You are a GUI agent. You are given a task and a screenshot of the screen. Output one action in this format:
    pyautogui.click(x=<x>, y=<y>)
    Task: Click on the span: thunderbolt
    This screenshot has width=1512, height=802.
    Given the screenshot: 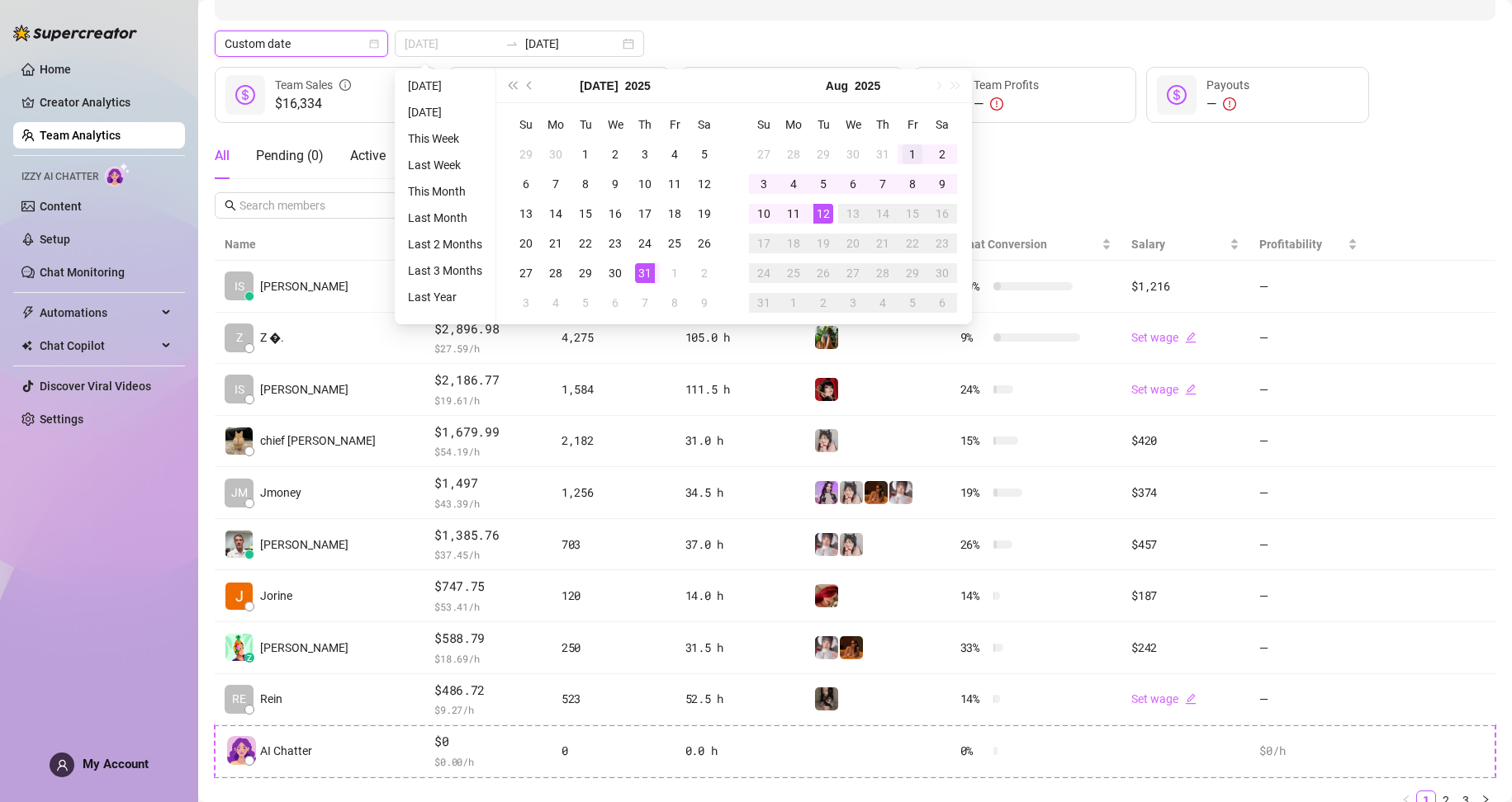 What is the action you would take?
    pyautogui.click(x=28, y=313)
    